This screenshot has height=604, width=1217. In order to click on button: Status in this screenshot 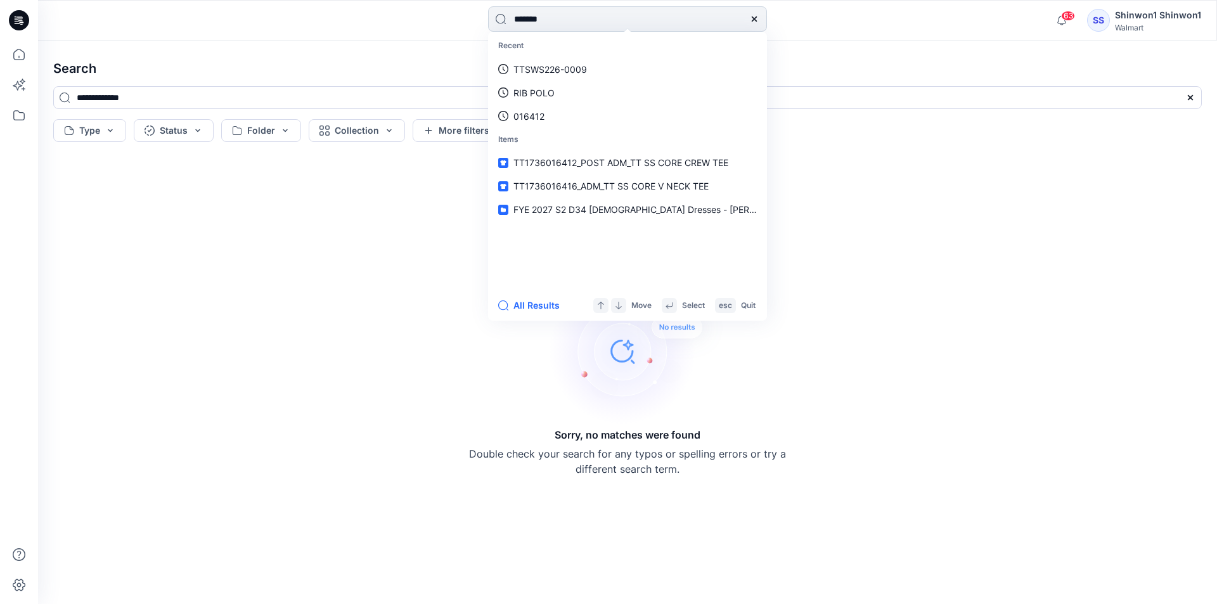, I will do `click(174, 131)`.